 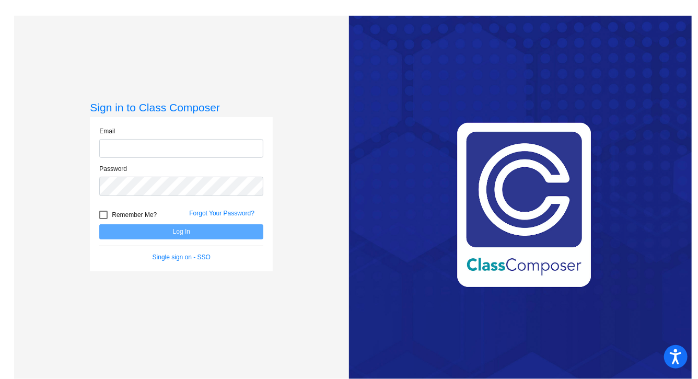 I want to click on label: Email, so click(x=107, y=131).